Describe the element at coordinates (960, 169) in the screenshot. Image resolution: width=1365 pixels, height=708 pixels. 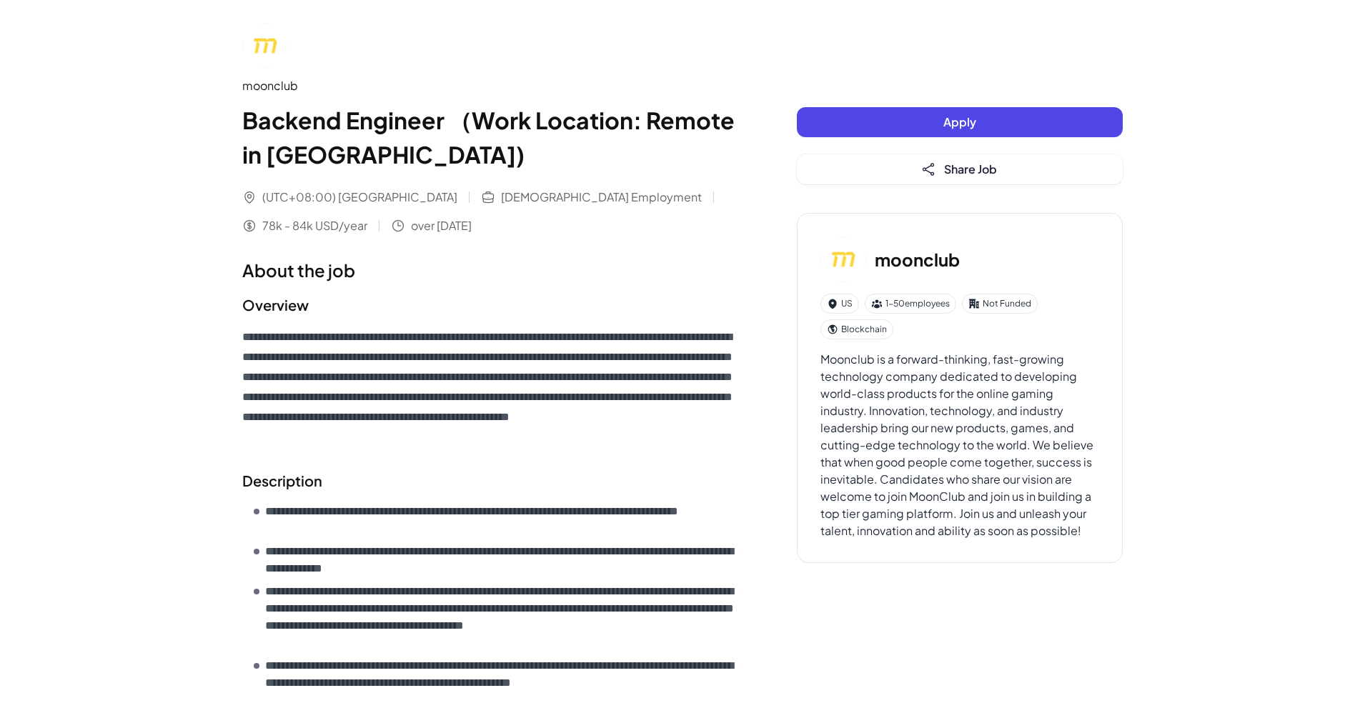
I see `button: Share Job` at that location.